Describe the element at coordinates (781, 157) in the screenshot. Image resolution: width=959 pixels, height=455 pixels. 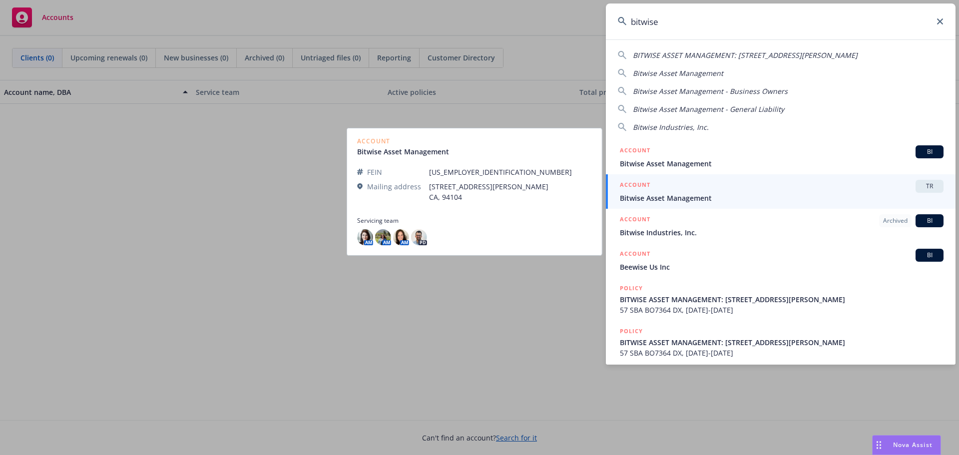
I see `a: ACCOUNTBIBitwise Asset Management` at that location.